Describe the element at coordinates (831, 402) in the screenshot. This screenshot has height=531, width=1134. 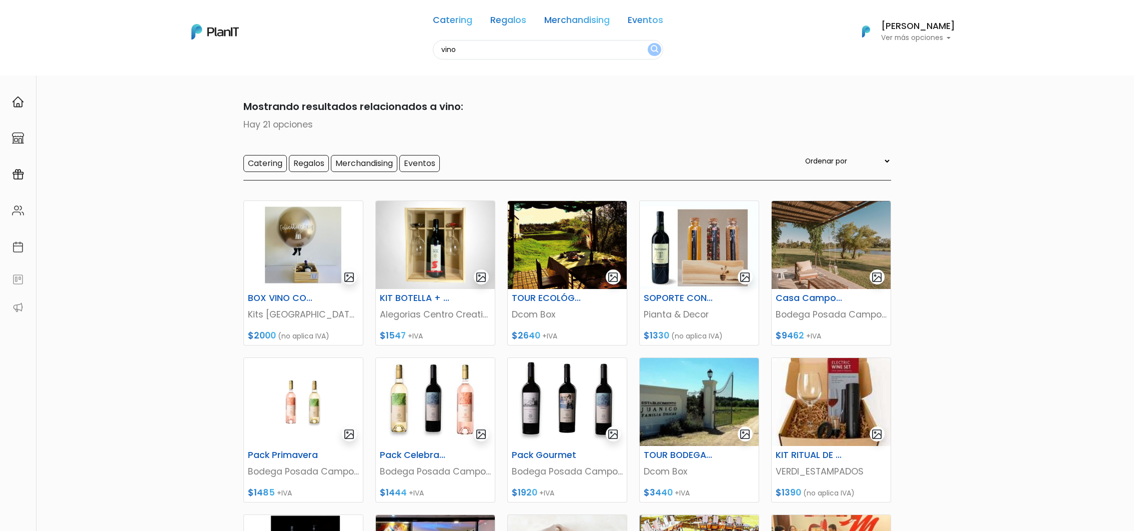
I see `img: thumb_WhatsApp_Image_2025-06-21_at_13.20.07.jpeg` at that location.